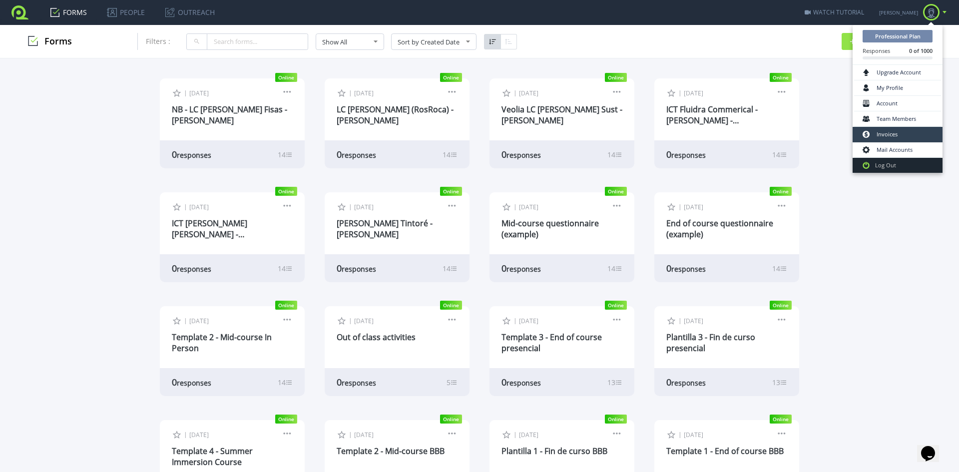 This screenshot has width=959, height=472. Describe the element at coordinates (898, 134) in the screenshot. I see `a: Invoices` at that location.